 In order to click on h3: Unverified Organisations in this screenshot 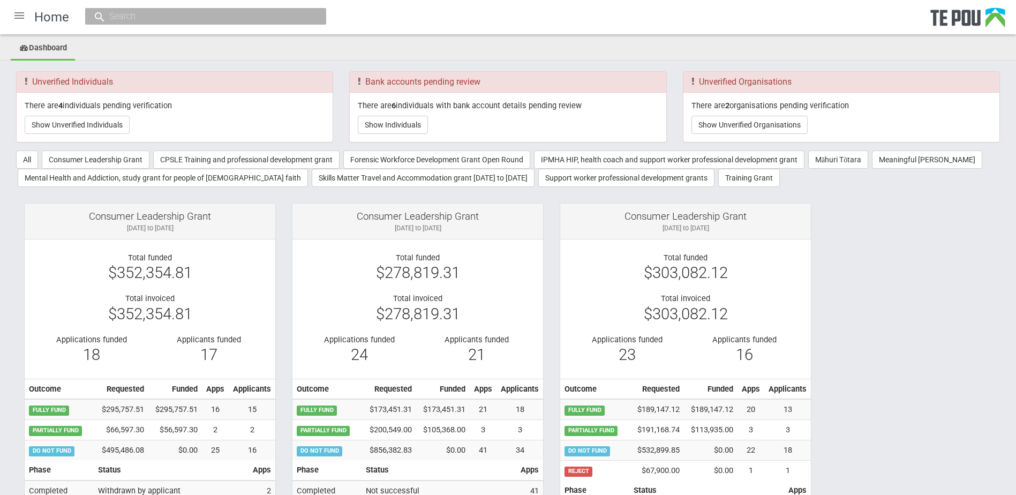, I will do `click(842, 82)`.